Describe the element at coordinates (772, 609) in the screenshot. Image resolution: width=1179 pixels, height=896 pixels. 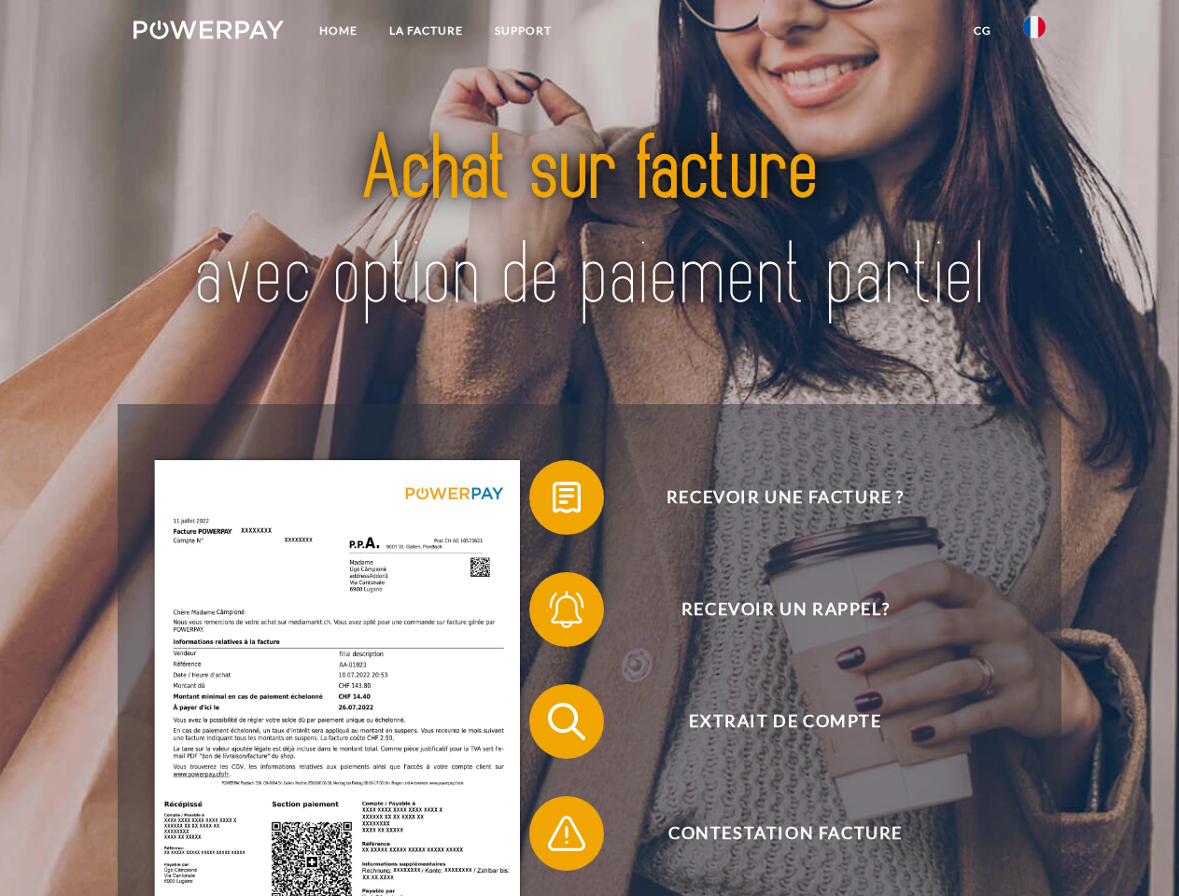
I see `button: Recevoir un rappel?` at that location.